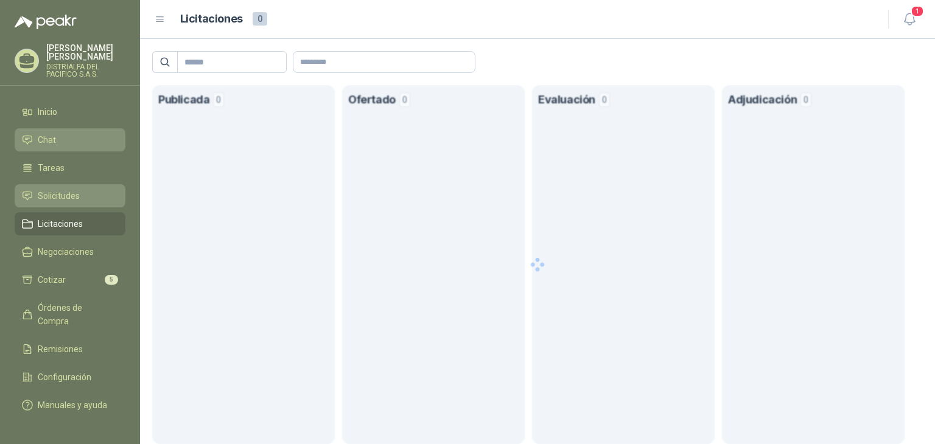 The width and height of the screenshot is (935, 444). I want to click on p: DISTRIALFA DEL PACIFICO S.A.S., so click(86, 71).